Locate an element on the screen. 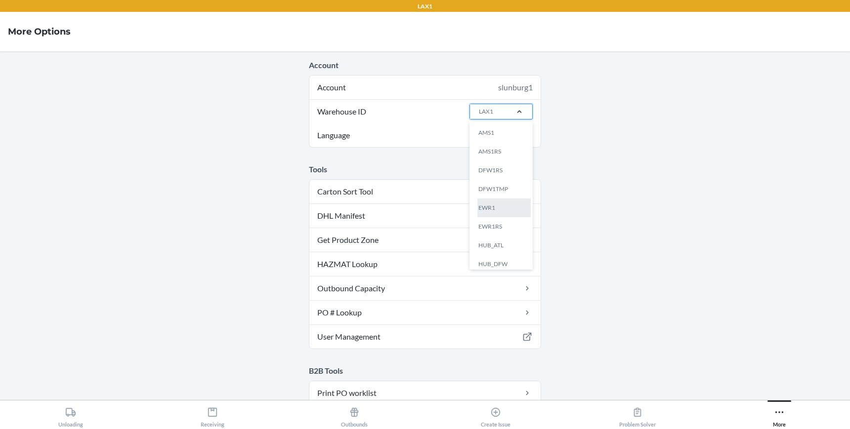 The width and height of the screenshot is (850, 429). div: HUB_DFW is located at coordinates (504, 264).